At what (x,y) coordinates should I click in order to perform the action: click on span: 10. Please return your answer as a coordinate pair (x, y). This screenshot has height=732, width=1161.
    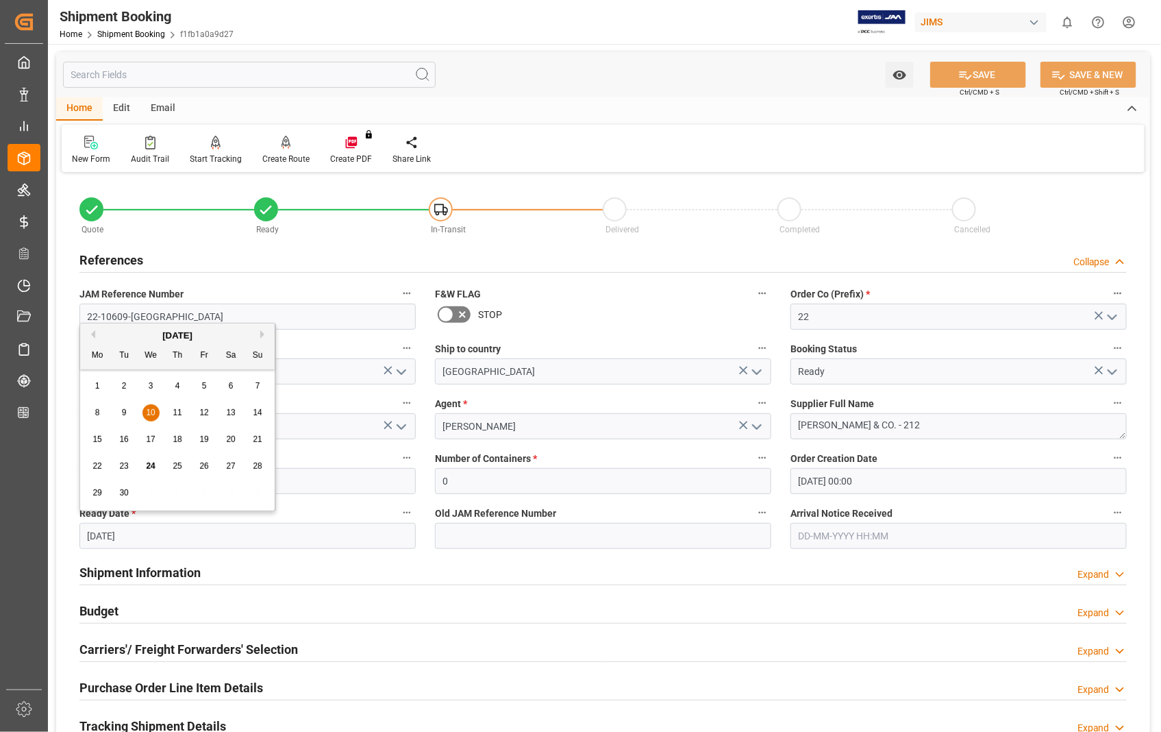
    Looking at the image, I should click on (150, 412).